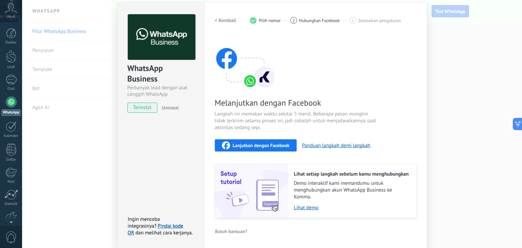 The width and height of the screenshot is (522, 248). I want to click on div: Kalender, so click(11, 136).